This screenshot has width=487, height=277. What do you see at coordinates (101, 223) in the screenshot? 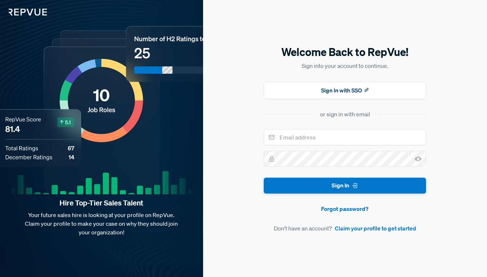
I see `p: Your future sales hire is looking at your profile on RepVue. Claim your profile to make your case...` at bounding box center [101, 223].